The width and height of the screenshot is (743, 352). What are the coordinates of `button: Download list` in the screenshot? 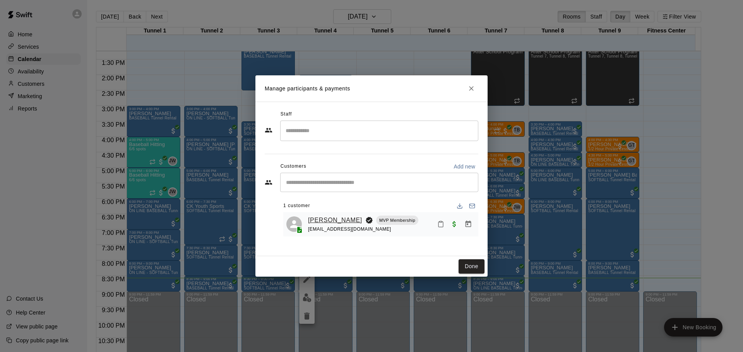 It's located at (460, 206).